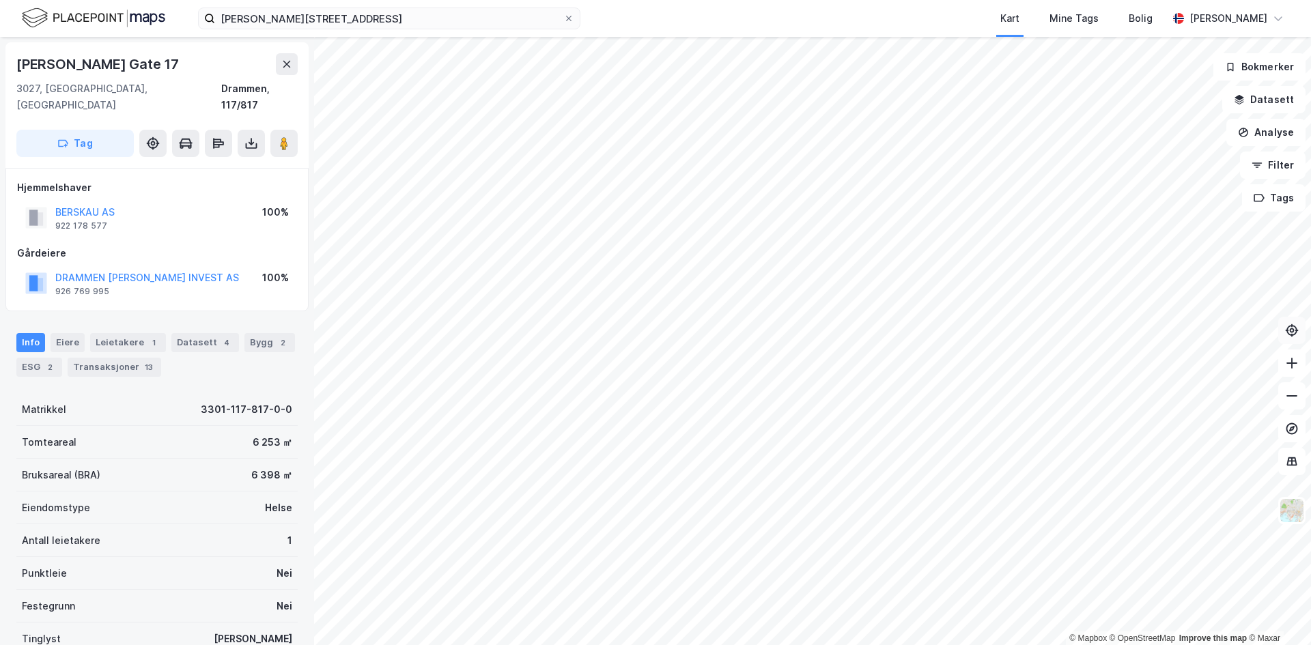  What do you see at coordinates (1277, 613) in the screenshot?
I see `div: Kontrollprogram for chat` at bounding box center [1277, 613].